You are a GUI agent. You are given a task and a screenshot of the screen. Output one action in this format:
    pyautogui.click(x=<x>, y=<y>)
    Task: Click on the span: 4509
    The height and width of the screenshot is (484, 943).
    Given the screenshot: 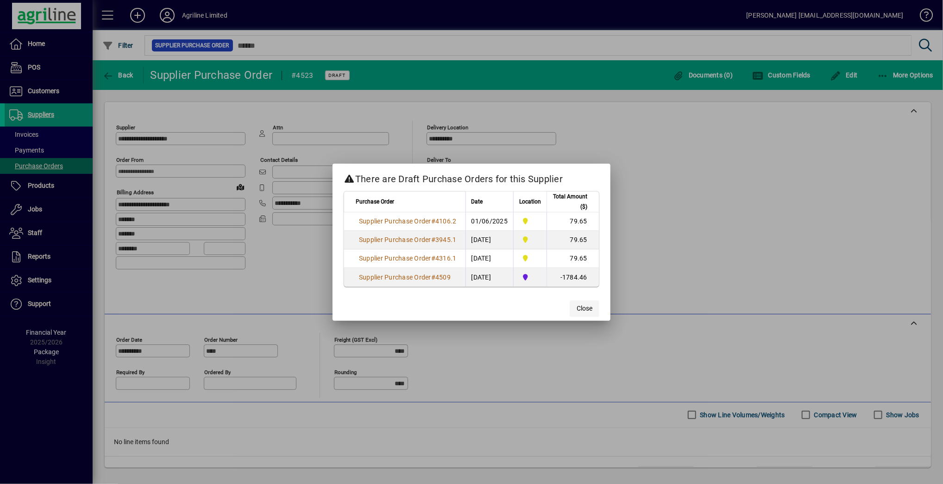 What is the action you would take?
    pyautogui.click(x=443, y=277)
    